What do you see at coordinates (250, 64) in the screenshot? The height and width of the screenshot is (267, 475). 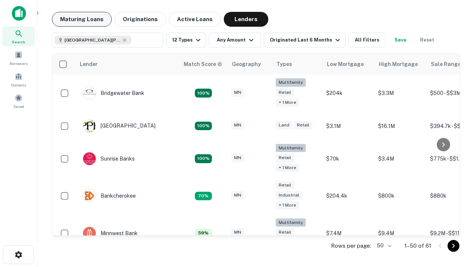 I see `th: Geography` at bounding box center [250, 64].